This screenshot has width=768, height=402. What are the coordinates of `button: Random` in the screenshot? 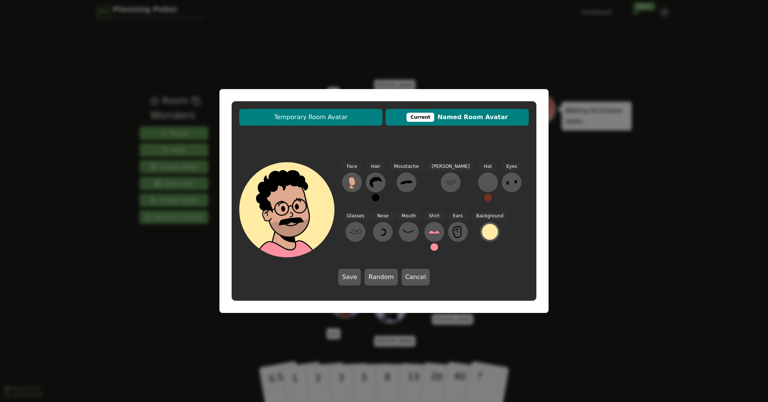 It's located at (381, 277).